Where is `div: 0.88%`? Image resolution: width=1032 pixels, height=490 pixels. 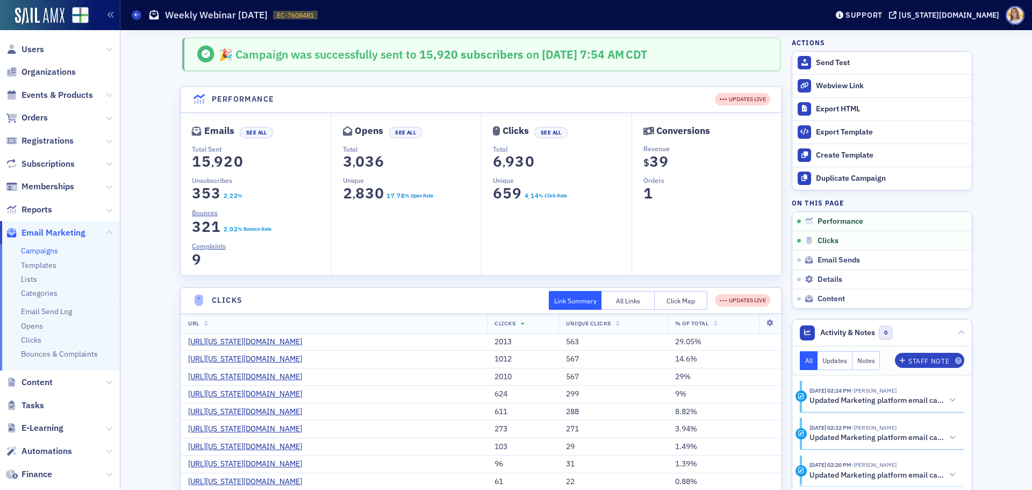
div: 0.88% is located at coordinates (725, 482).